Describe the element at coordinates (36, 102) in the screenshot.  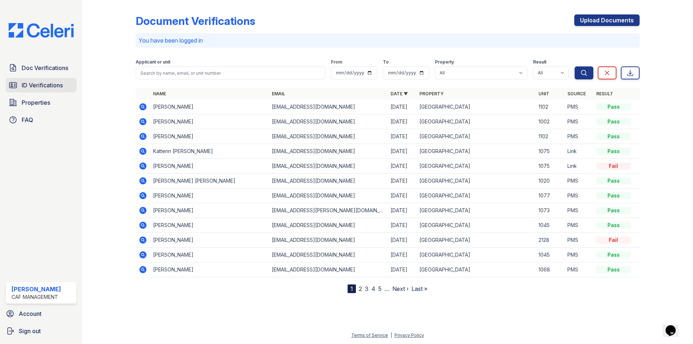
I see `span: Properties` at that location.